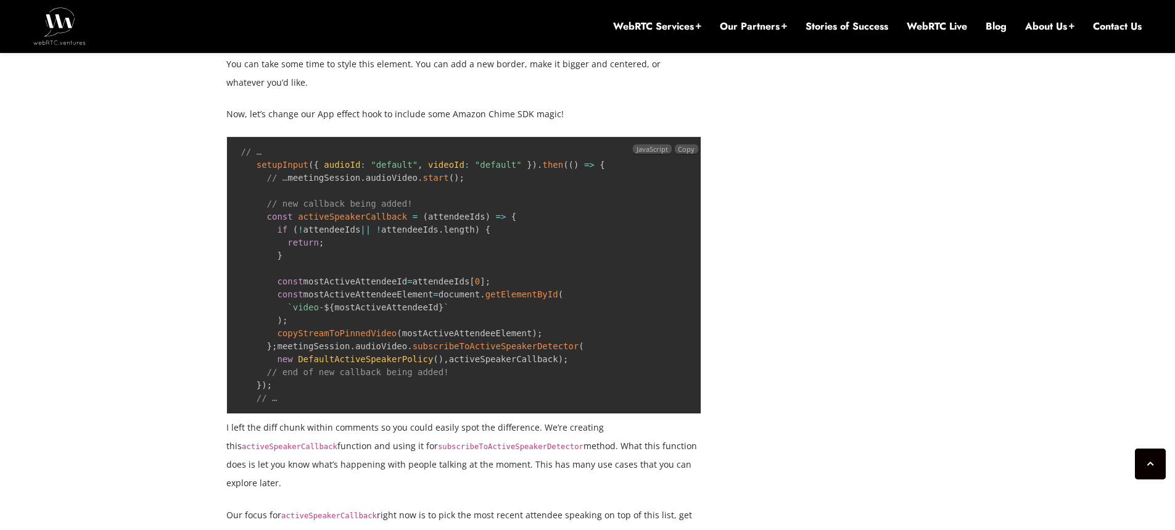 This screenshot has height=530, width=1175. Describe the element at coordinates (657, 27) in the screenshot. I see `a: WebRTC Services` at that location.